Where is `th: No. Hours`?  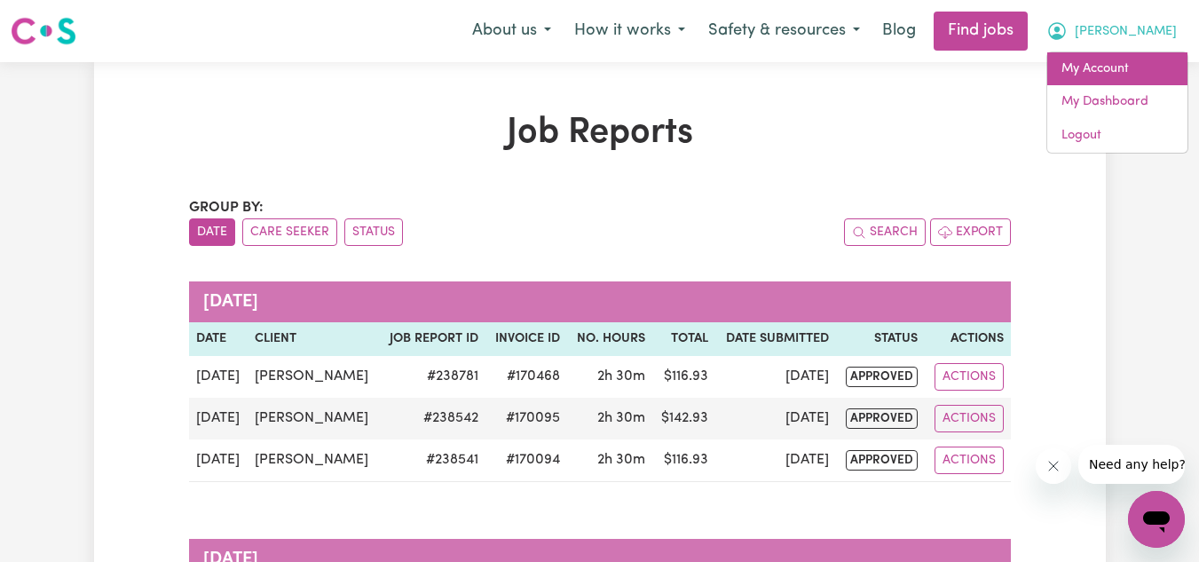
th: No. Hours is located at coordinates (610, 339).